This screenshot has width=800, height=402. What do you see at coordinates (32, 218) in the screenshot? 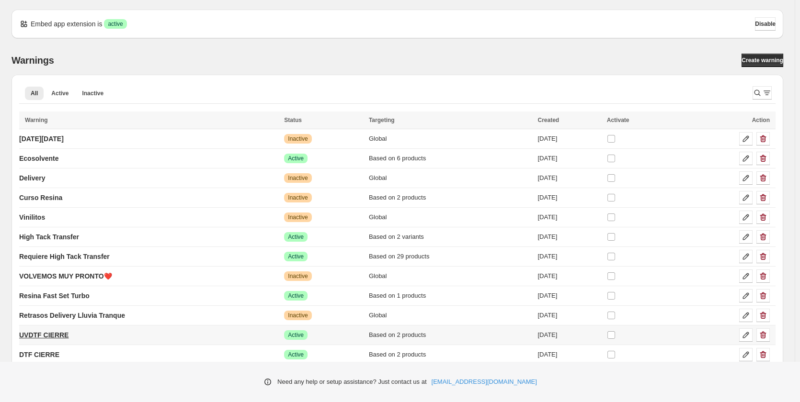
I see `p: Vinilitos` at bounding box center [32, 218].